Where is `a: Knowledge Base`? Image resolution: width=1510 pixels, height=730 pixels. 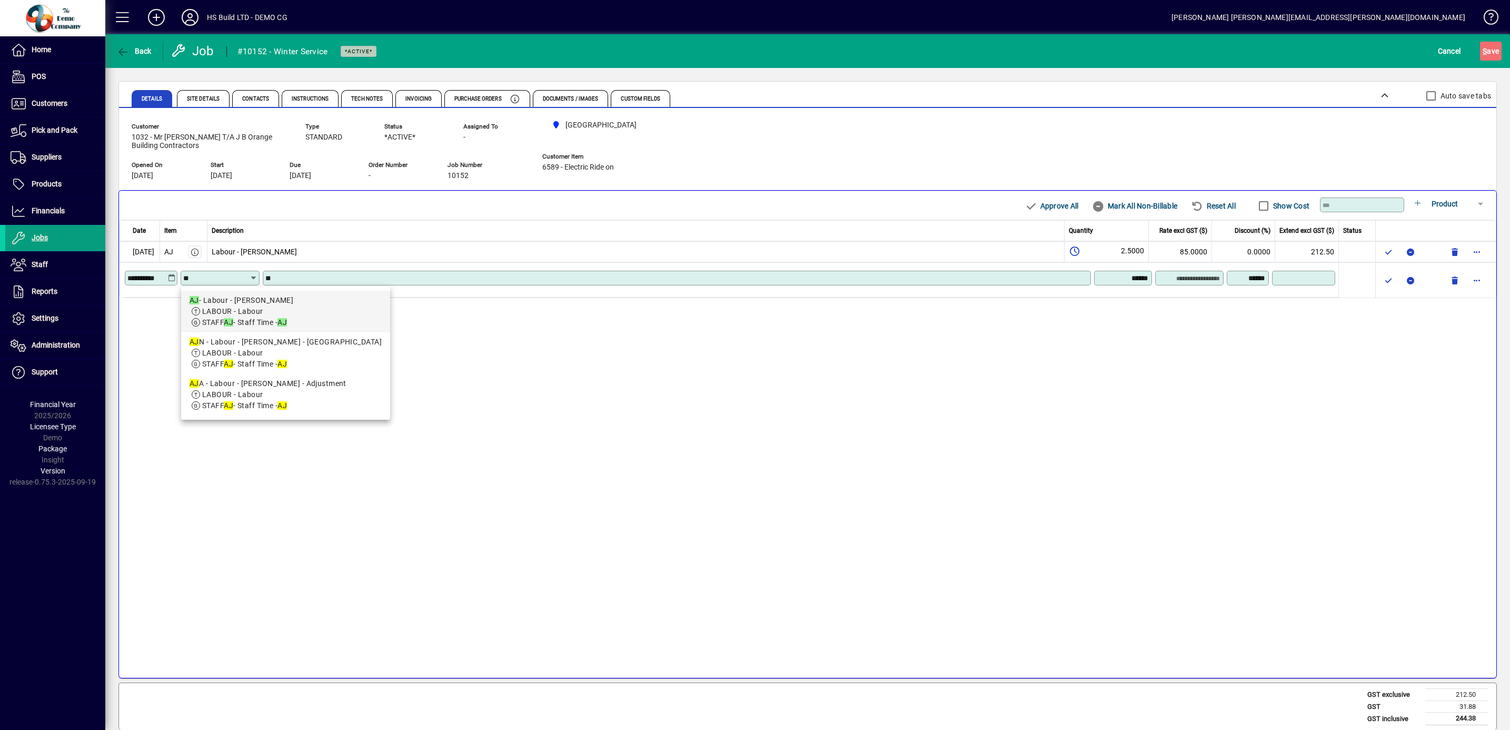 a: Knowledge Base is located at coordinates (1487, 19).